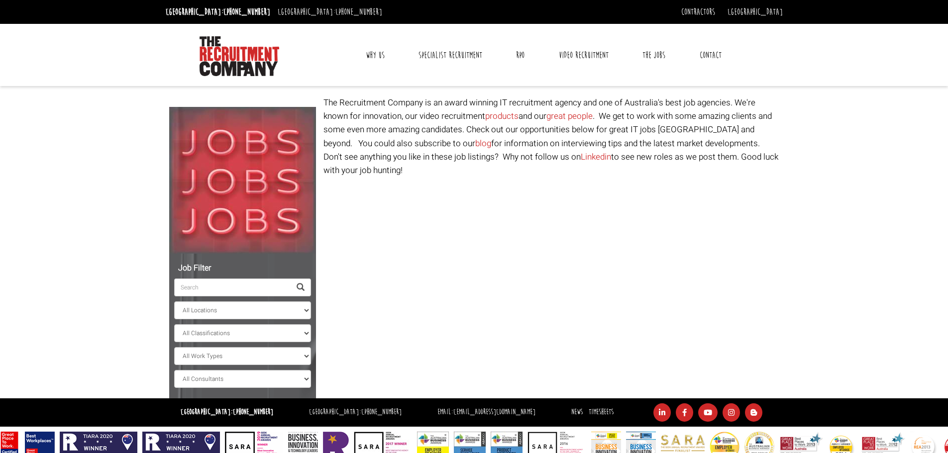 The image size is (948, 453). I want to click on a: Contractors, so click(698, 12).